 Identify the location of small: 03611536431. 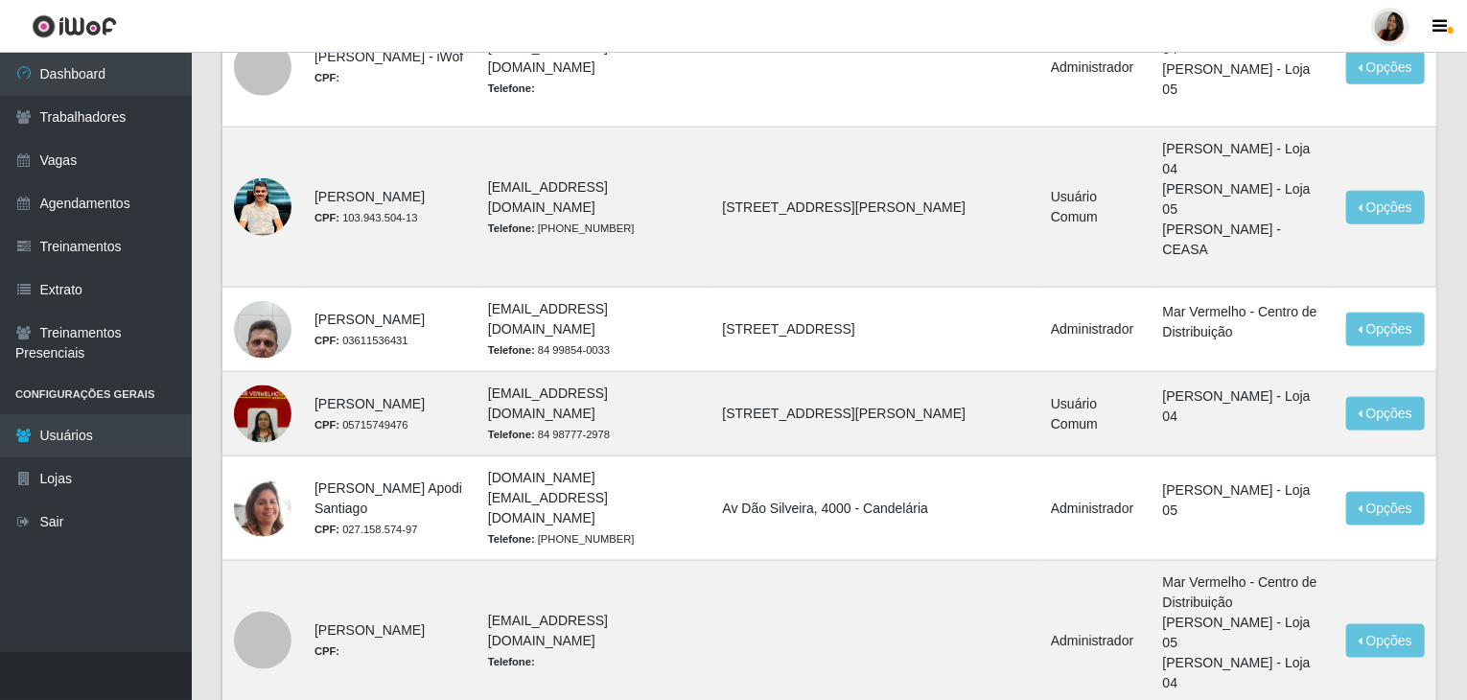
(362, 340).